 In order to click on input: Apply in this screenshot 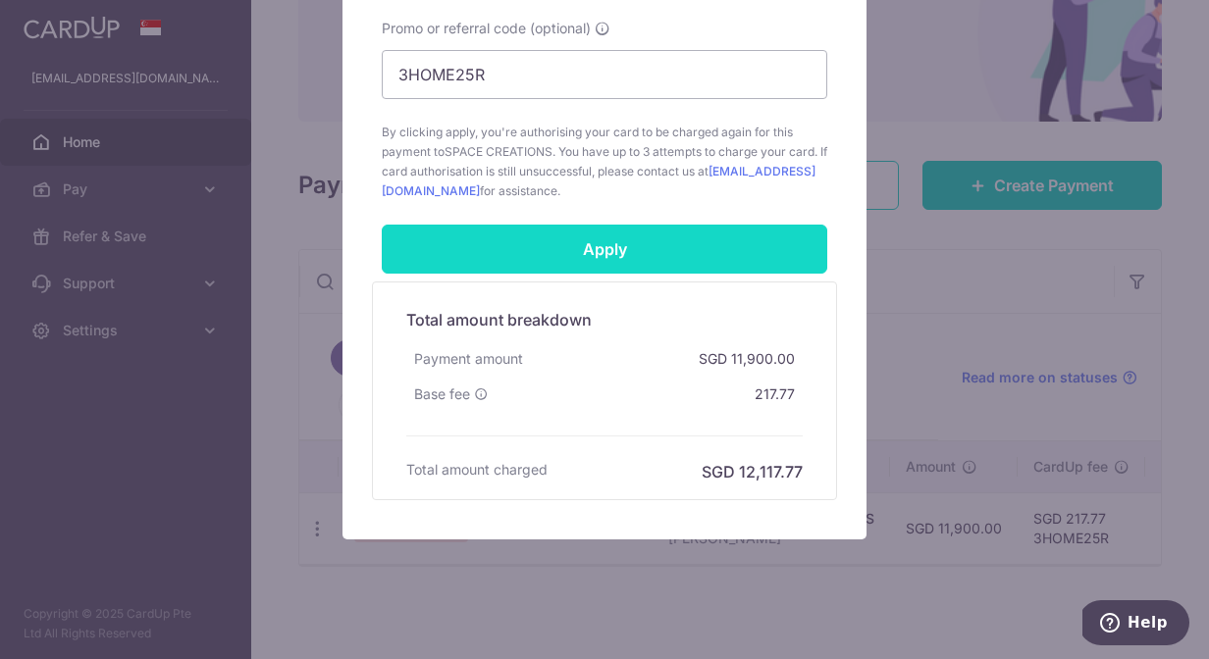, I will do `click(605, 249)`.